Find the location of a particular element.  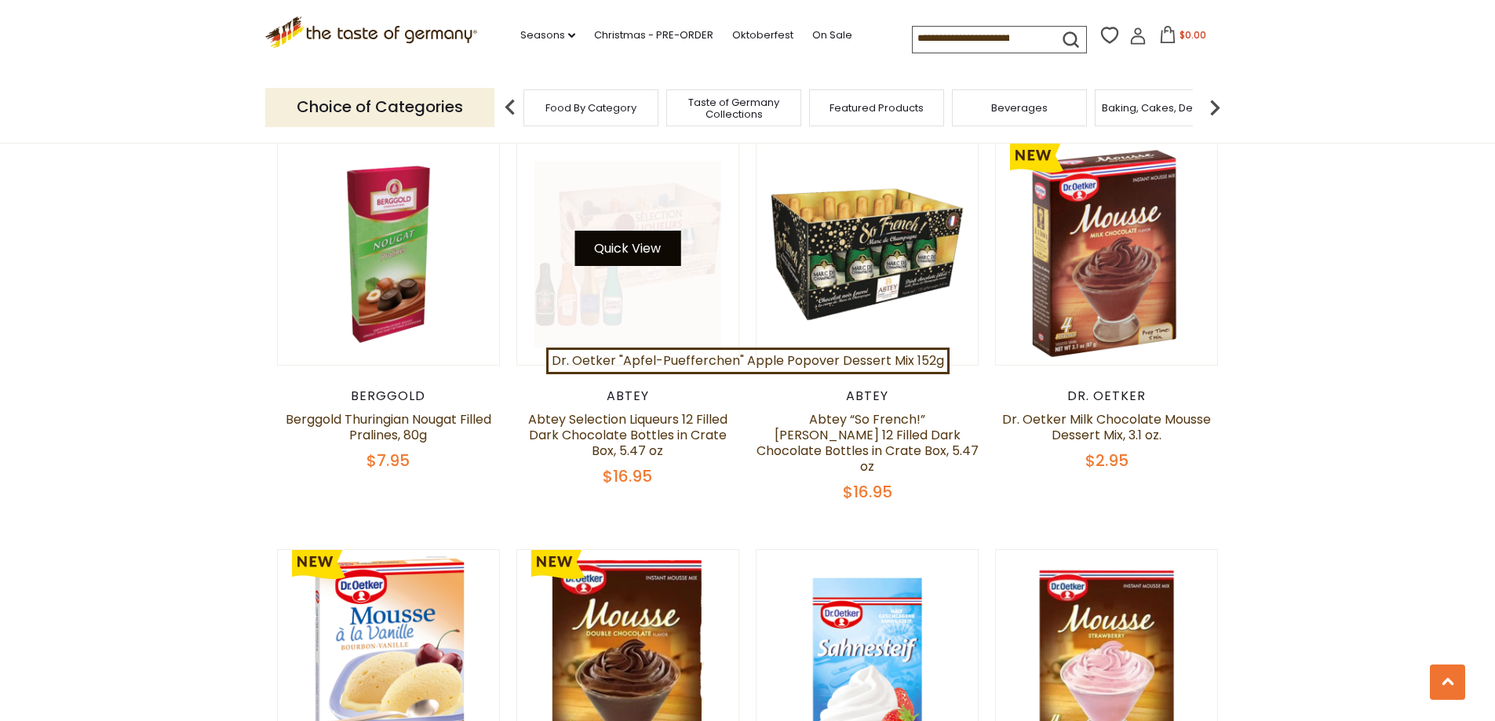

a: Dr. Oetker "Apfel-Puefferchen" Apple Popover Dessert Mix 152g is located at coordinates (748, 361).